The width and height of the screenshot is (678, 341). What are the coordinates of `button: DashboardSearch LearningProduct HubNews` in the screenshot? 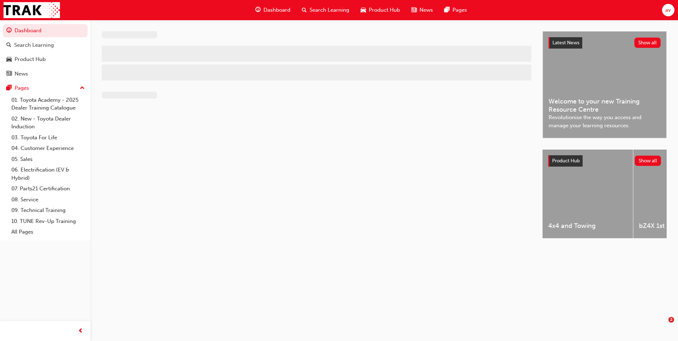 It's located at (45, 52).